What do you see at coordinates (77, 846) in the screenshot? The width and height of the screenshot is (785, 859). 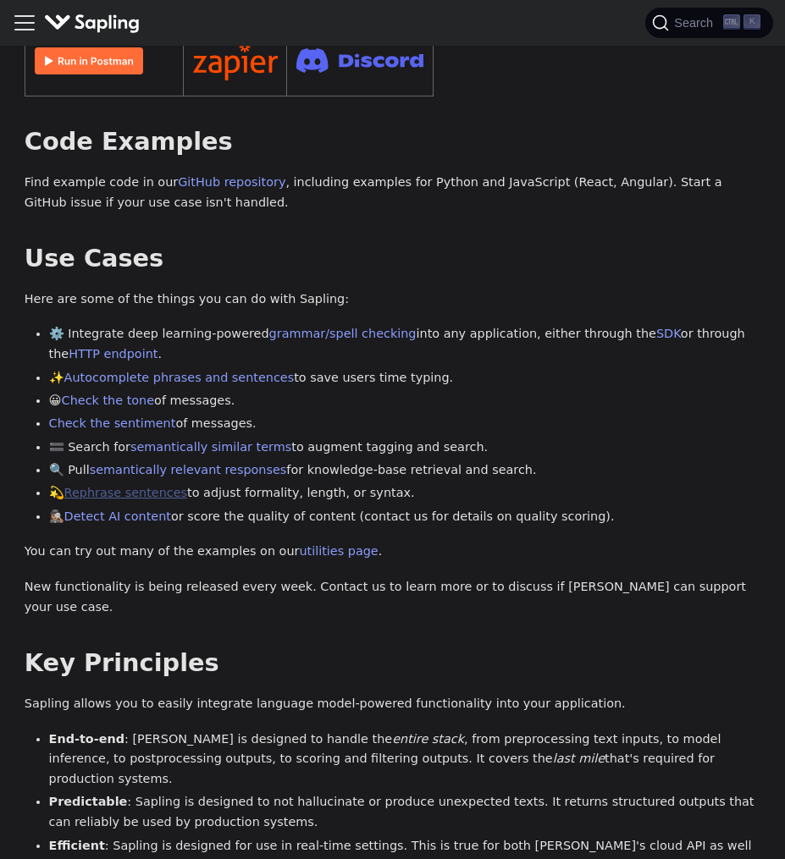 I see `strong: Efficient` at bounding box center [77, 846].